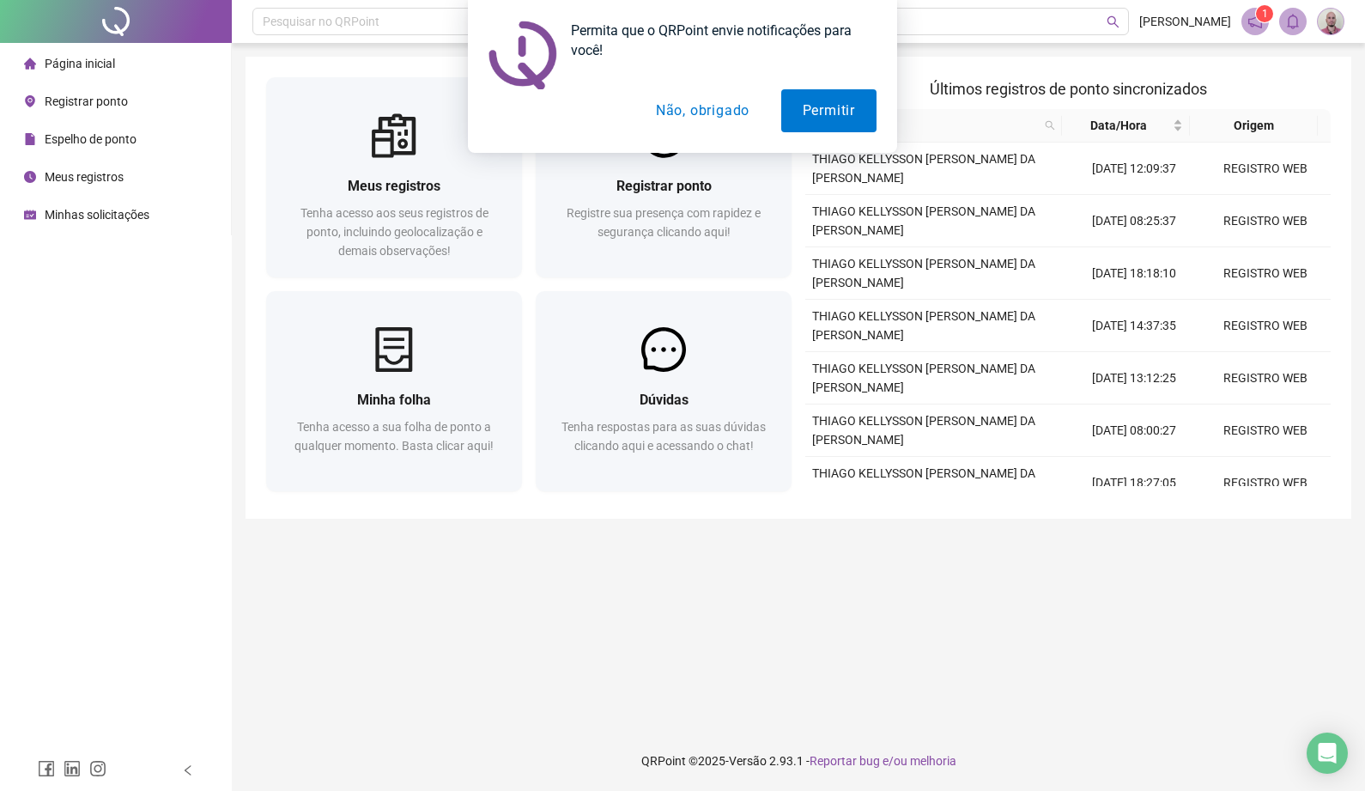 This screenshot has width=1365, height=791. I want to click on span: Versão, so click(748, 761).